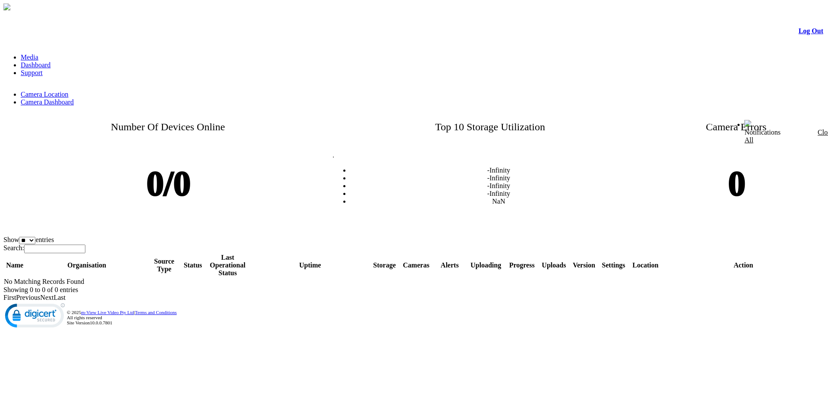 The width and height of the screenshot is (828, 393). Describe the element at coordinates (584, 265) in the screenshot. I see `span: Version` at that location.